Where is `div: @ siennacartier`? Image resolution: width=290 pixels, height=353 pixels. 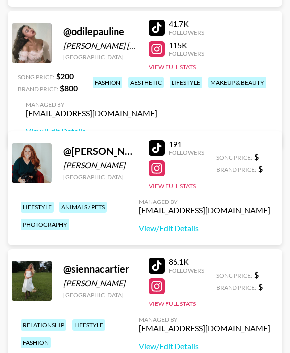
div: @ siennacartier is located at coordinates (100, 269).